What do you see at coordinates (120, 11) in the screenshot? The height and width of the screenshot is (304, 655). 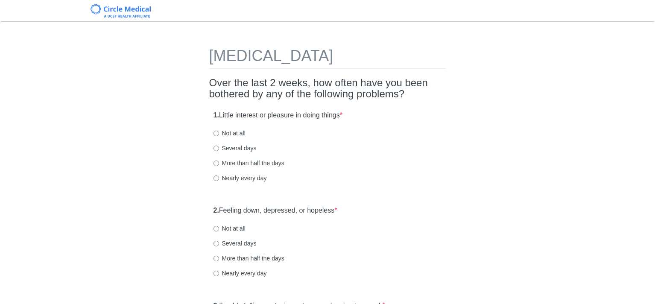 I see `img: Circle Medical Logo` at bounding box center [120, 11].